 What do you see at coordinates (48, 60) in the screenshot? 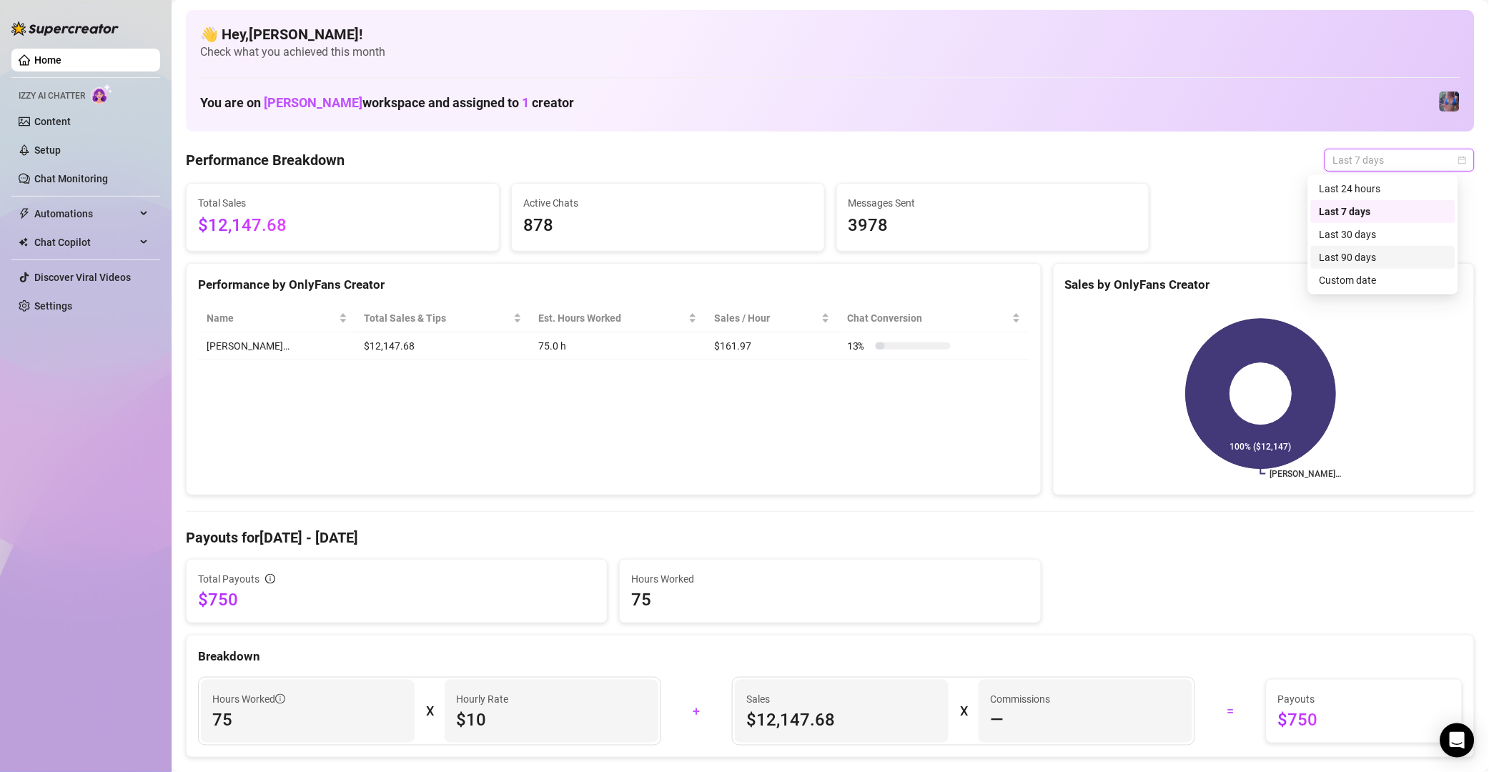
I see `a: Home` at bounding box center [48, 60].